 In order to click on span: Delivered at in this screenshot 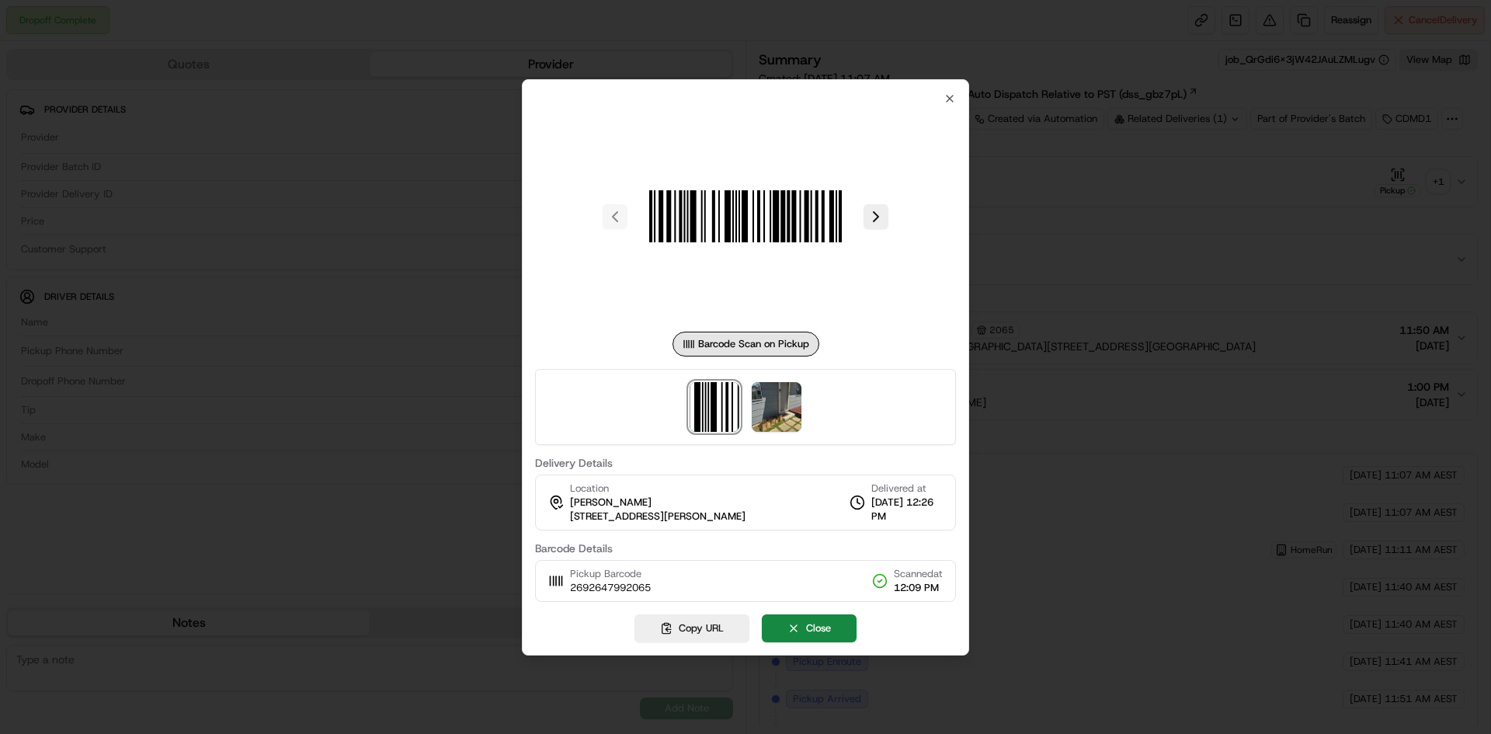, I will do `click(907, 489)`.